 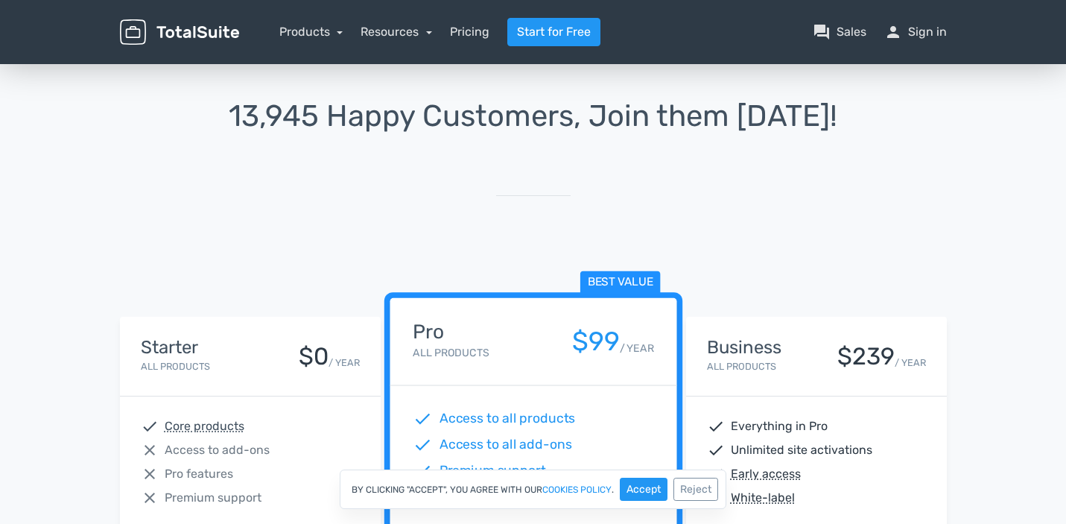 I want to click on abbr: Core products, so click(x=204, y=426).